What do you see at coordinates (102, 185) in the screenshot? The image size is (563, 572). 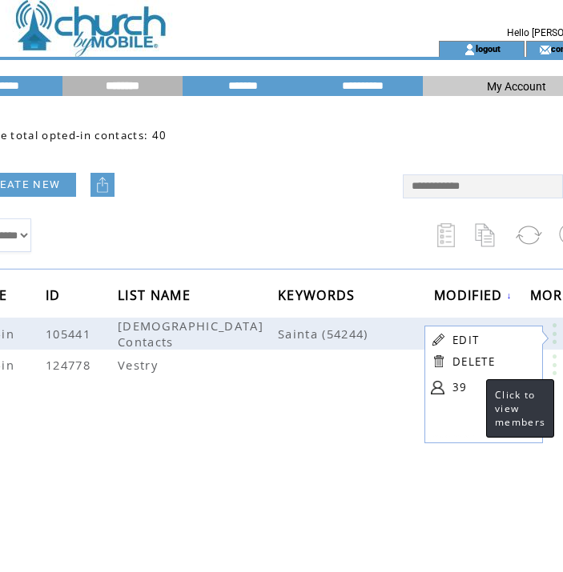 I see `img: upload.png` at bounding box center [102, 185].